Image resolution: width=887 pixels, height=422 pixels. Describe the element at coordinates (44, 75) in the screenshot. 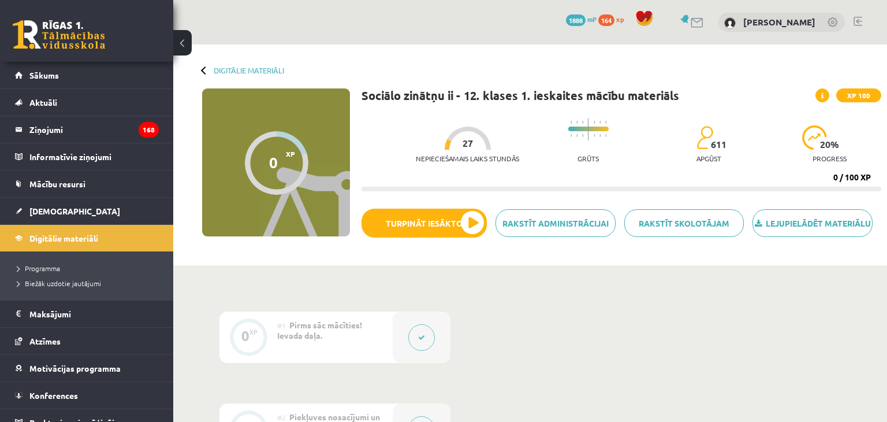

I see `span: Sākums` at that location.